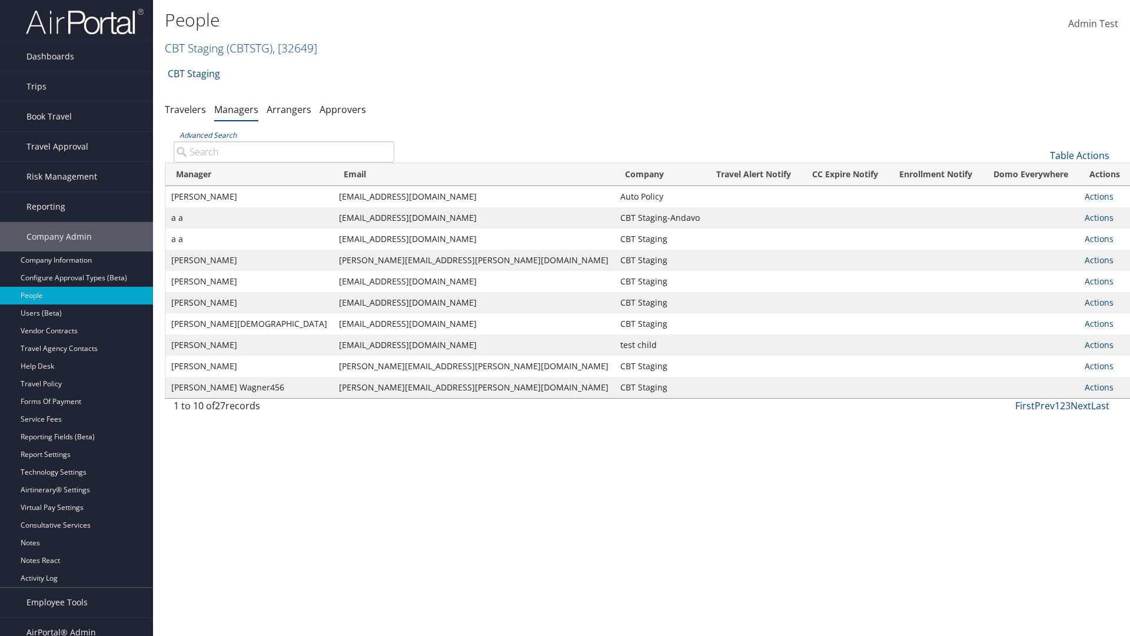 The width and height of the screenshot is (1130, 636). What do you see at coordinates (57, 602) in the screenshot?
I see `span: Employee Tools` at bounding box center [57, 602].